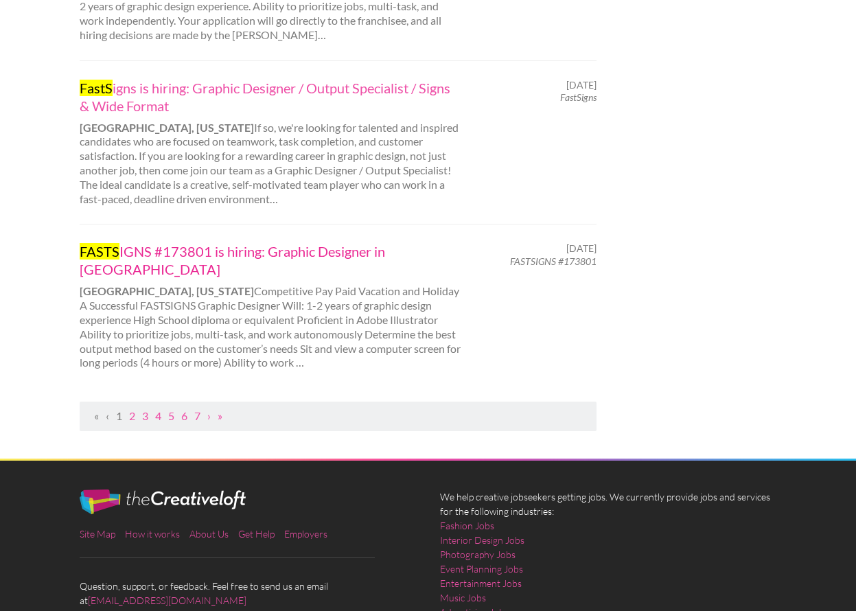 The height and width of the screenshot is (611, 856). Describe the element at coordinates (256, 533) in the screenshot. I see `a: Get Help` at that location.